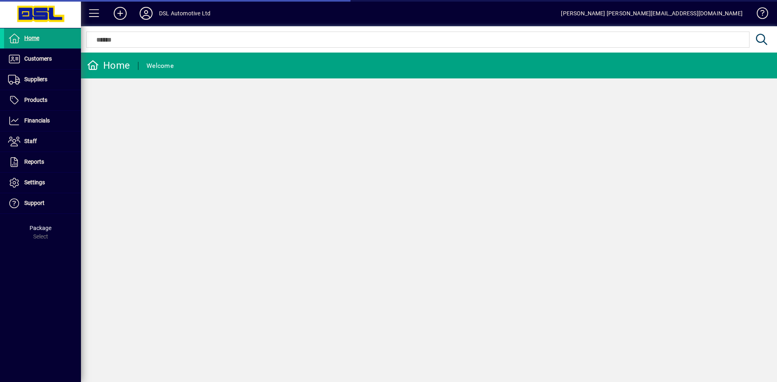  What do you see at coordinates (160, 66) in the screenshot?
I see `div: Welcome` at bounding box center [160, 66].